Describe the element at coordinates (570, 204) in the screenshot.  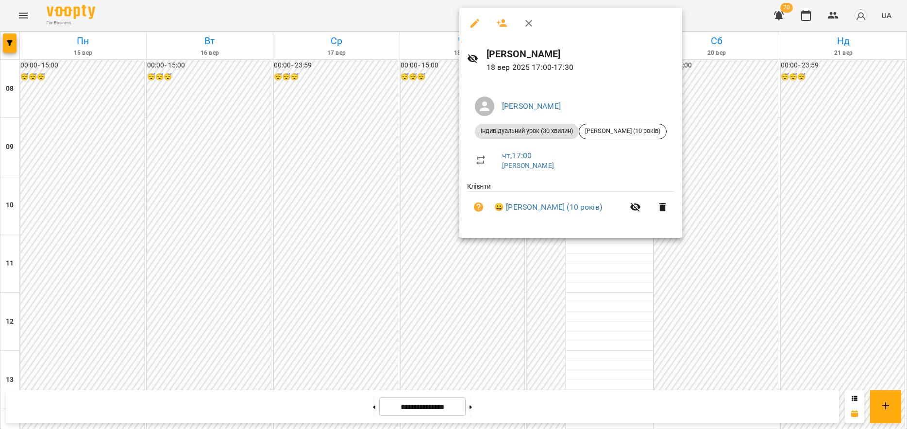
I see `ul: Клієнти` at that location.